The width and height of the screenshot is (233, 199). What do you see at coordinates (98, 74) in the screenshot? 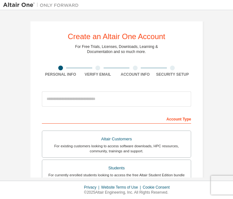
I see `div: Verify Email` at bounding box center [98, 74].